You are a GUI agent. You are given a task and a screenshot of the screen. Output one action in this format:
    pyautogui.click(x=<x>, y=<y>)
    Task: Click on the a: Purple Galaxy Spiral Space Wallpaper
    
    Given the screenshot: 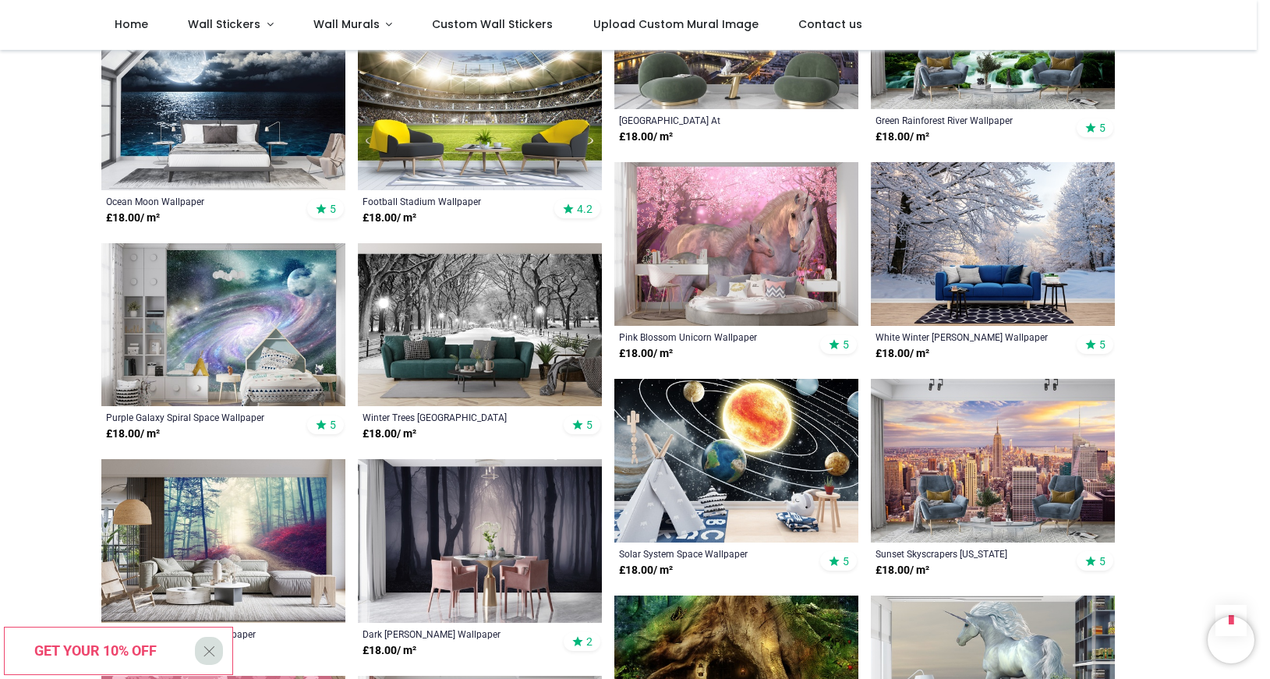 What is the action you would take?
    pyautogui.click(x=200, y=417)
    